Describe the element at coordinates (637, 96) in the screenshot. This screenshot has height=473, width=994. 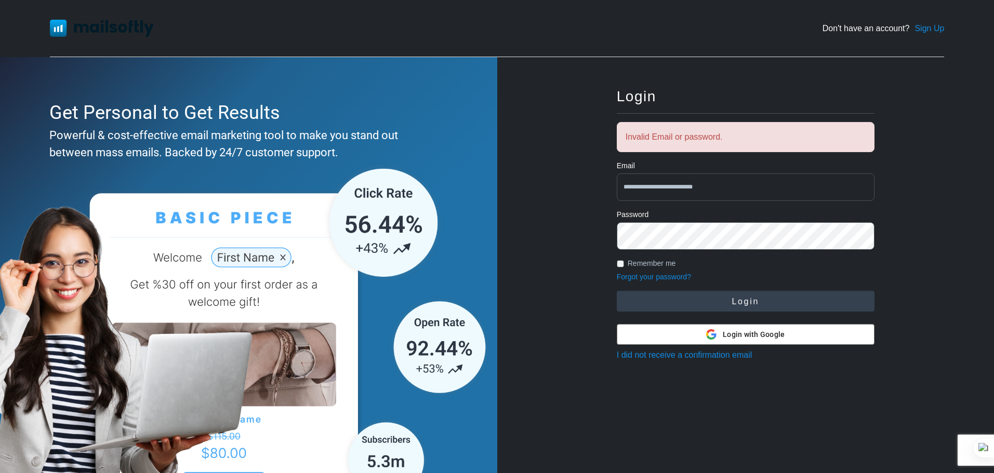
I see `span: Login` at that location.